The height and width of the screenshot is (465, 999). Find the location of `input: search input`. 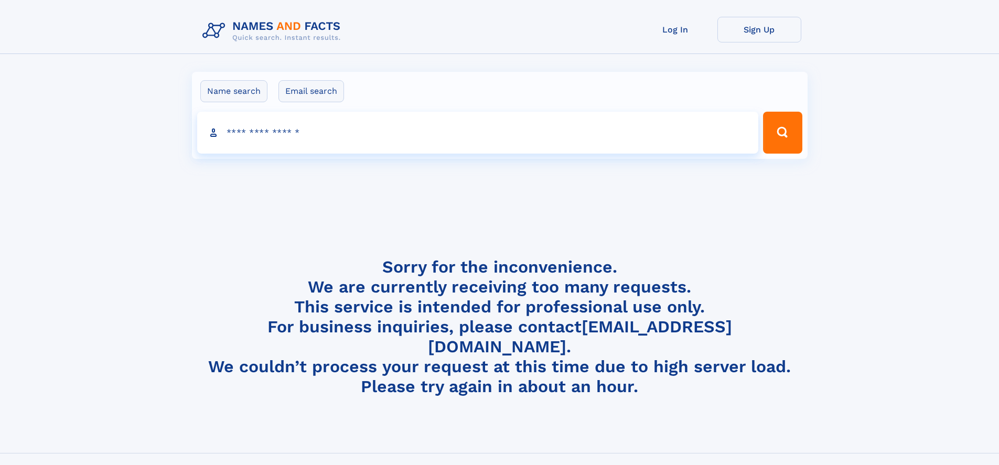

input: search input is located at coordinates (478, 133).